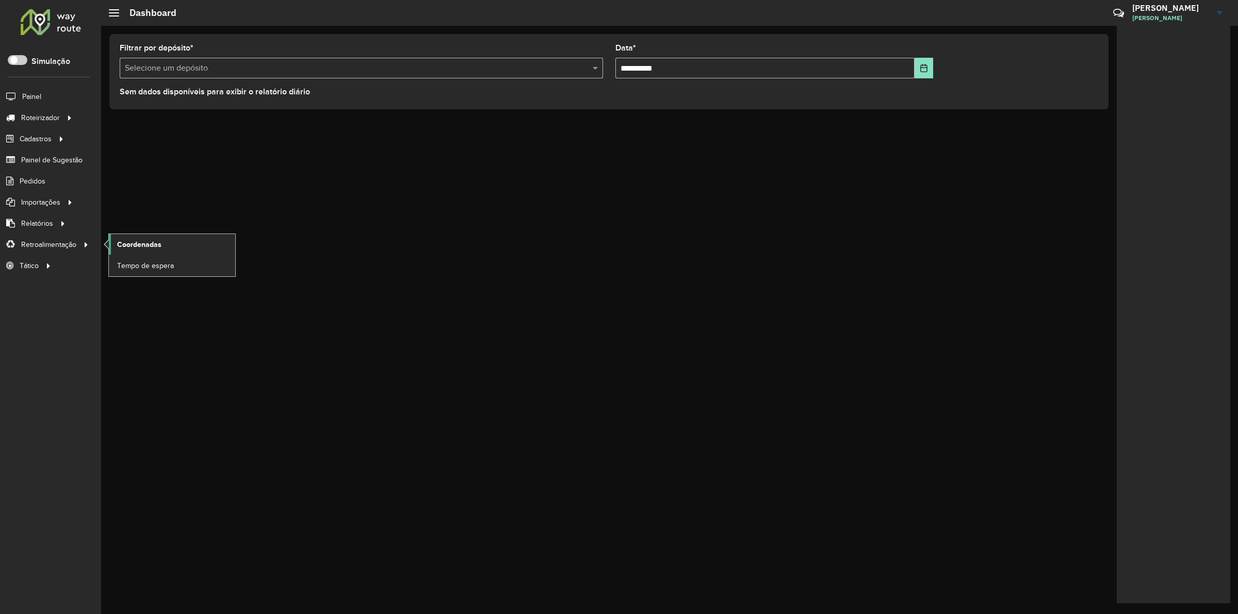  Describe the element at coordinates (1118, 13) in the screenshot. I see `a: Contato Rápido` at that location.